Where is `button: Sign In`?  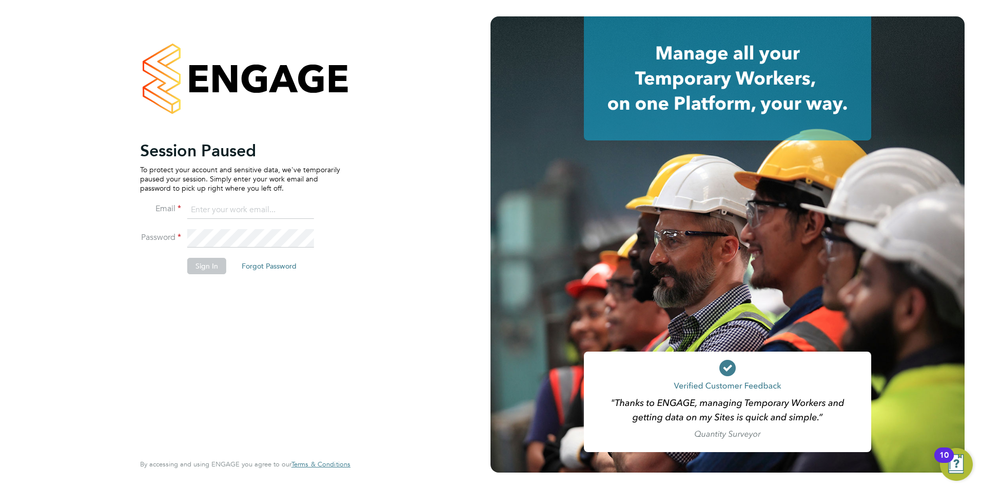 button: Sign In is located at coordinates (207, 266).